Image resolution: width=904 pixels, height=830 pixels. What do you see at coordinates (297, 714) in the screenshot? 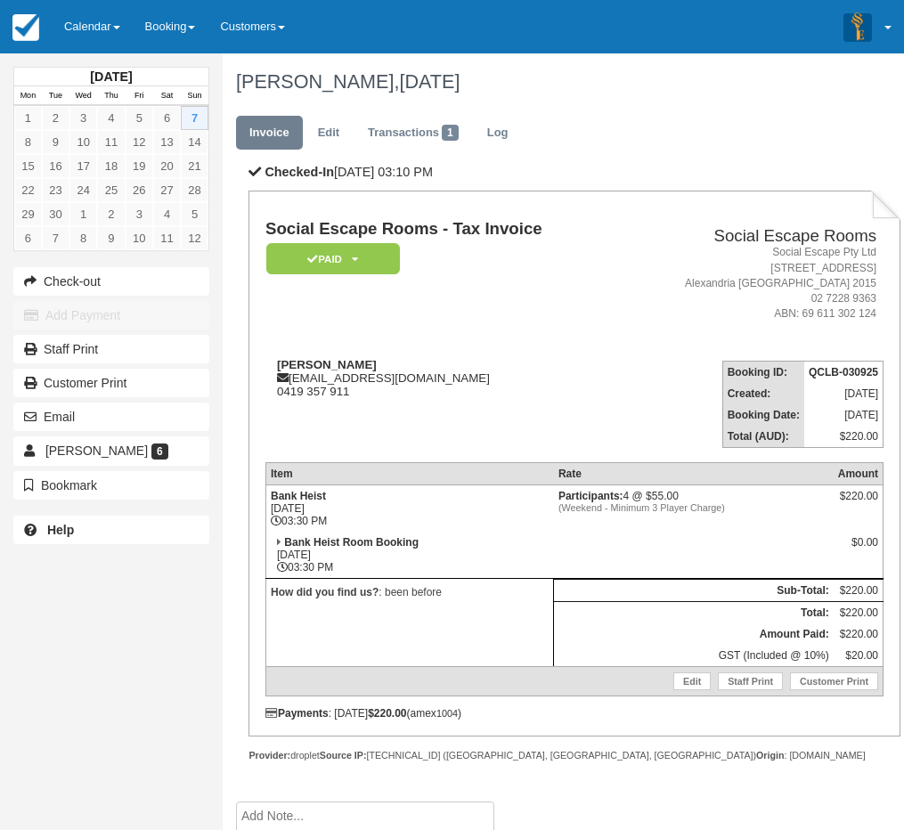
I see `strong: Payments` at bounding box center [297, 714].